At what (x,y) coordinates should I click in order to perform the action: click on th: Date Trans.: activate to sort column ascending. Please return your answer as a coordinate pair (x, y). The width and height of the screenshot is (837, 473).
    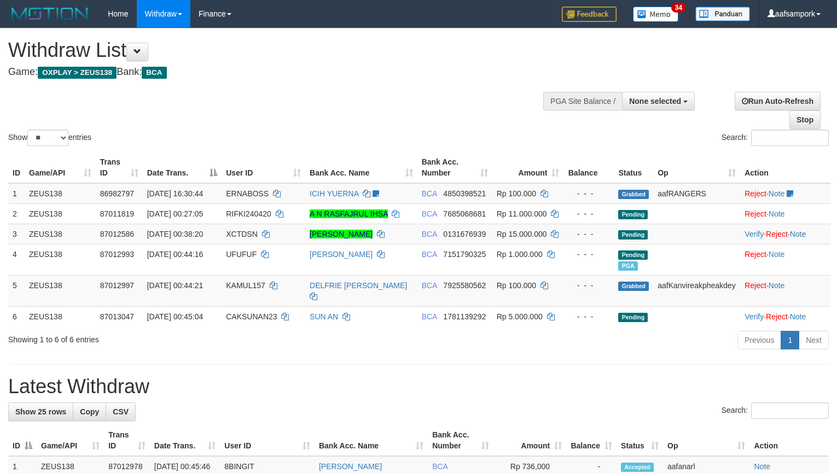
    Looking at the image, I should click on (185, 440).